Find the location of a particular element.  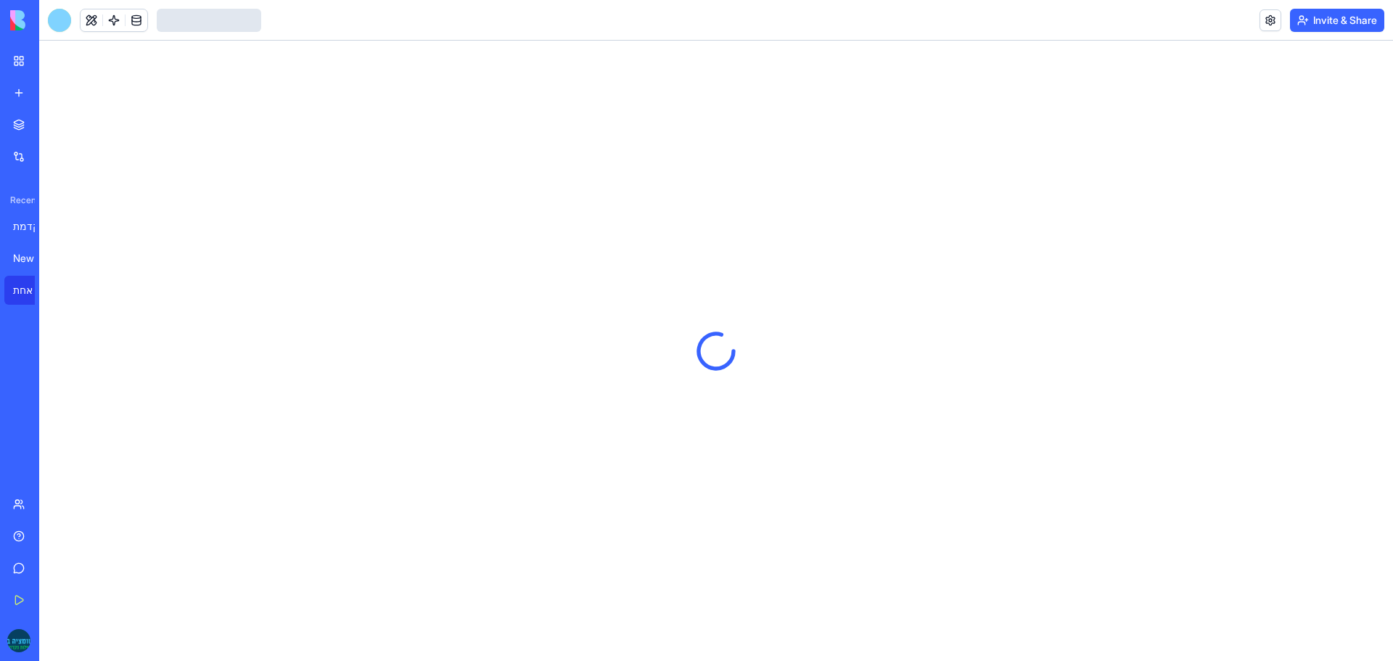

a: סובל נדל״ן - מערכת ניהול נדל״ן מתקדמת is located at coordinates (33, 226).